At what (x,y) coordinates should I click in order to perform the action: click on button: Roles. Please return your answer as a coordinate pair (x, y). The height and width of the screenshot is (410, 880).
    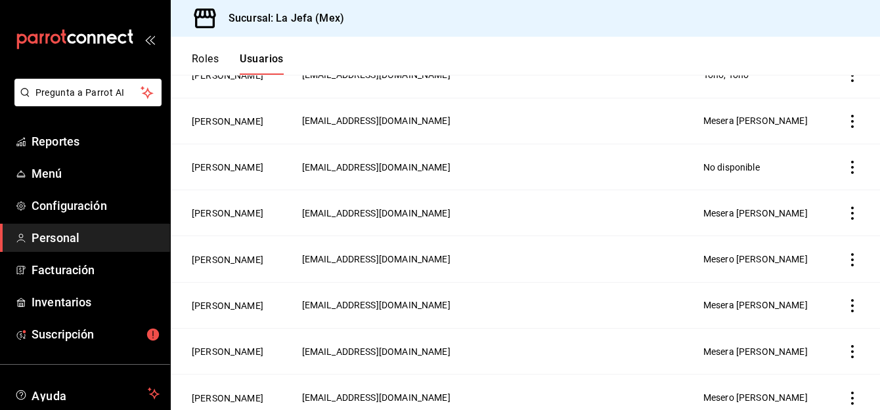
    Looking at the image, I should click on (205, 64).